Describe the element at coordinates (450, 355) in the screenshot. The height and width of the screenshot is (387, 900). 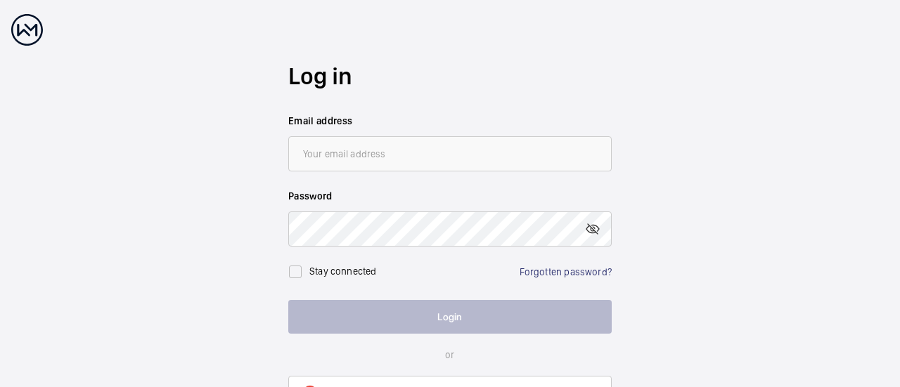
I see `p: or` at that location.